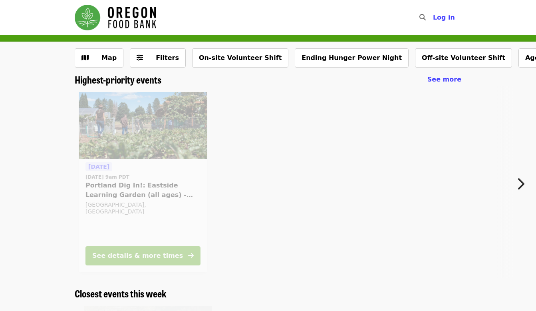 The image size is (536, 311). What do you see at coordinates (143, 182) in the screenshot?
I see `a: See details for "Portland Dig In!: Eastside Learning Garden (all ages) - Aug/Sept/Oct"` at bounding box center [143, 182].